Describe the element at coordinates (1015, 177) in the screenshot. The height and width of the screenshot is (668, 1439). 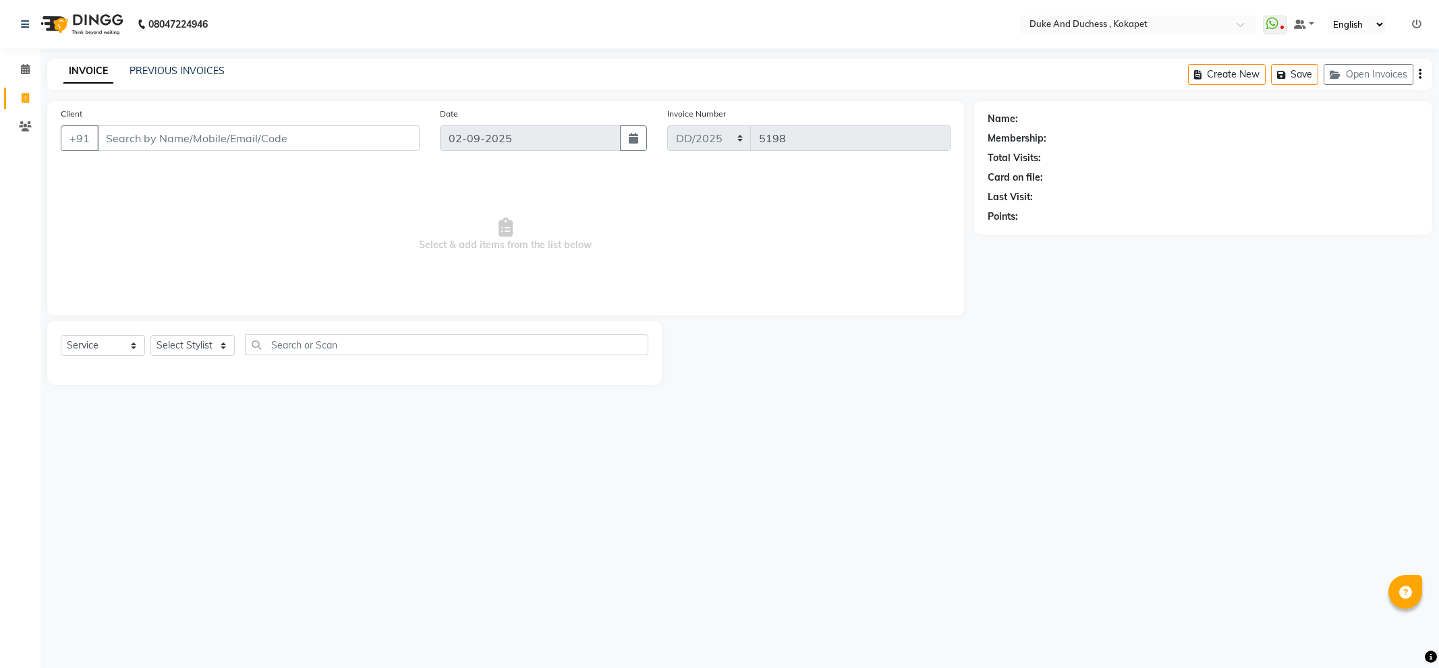
I see `div: Card on file:` at that location.